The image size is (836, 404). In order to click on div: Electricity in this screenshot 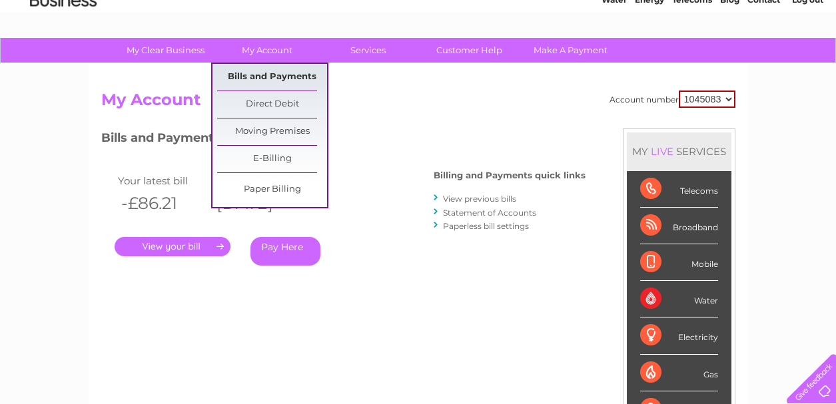, I will do `click(679, 336)`.